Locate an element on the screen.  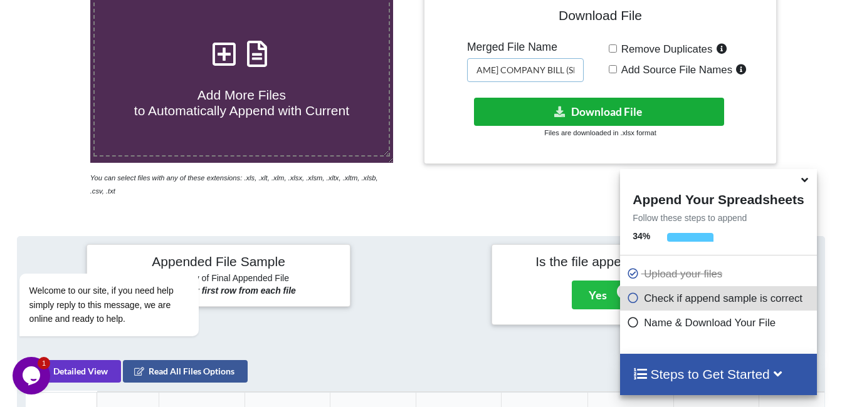
p: Follow these steps to append is located at coordinates (718, 218).